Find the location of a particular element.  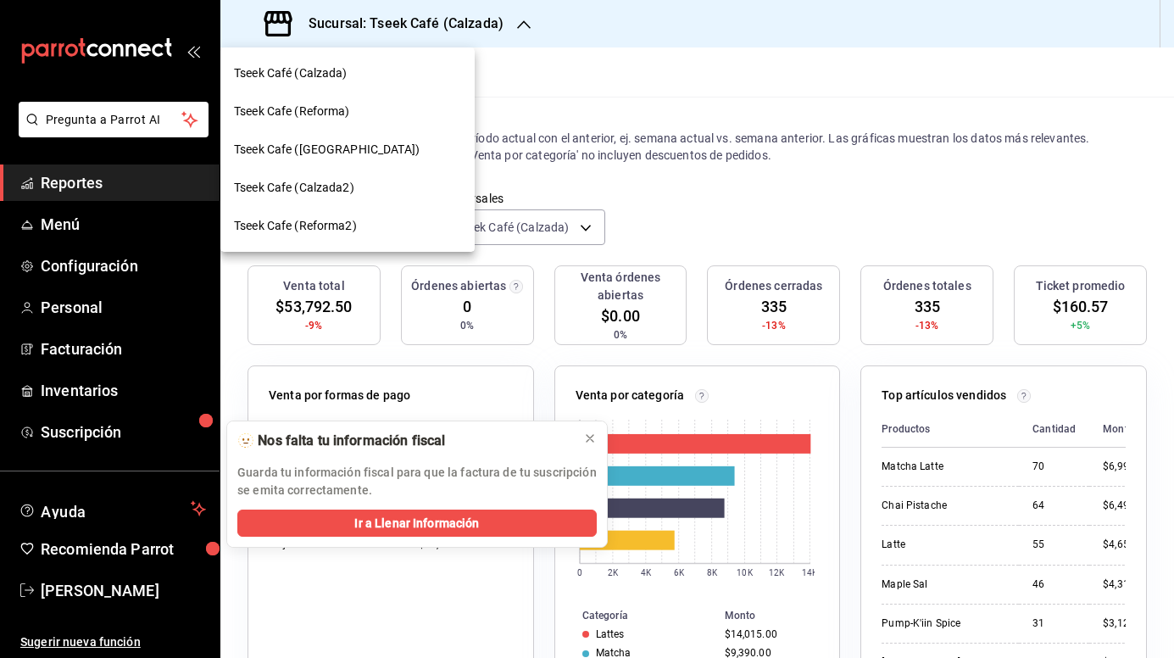

div: Tseek Cafe (Reforma) is located at coordinates (347, 111).